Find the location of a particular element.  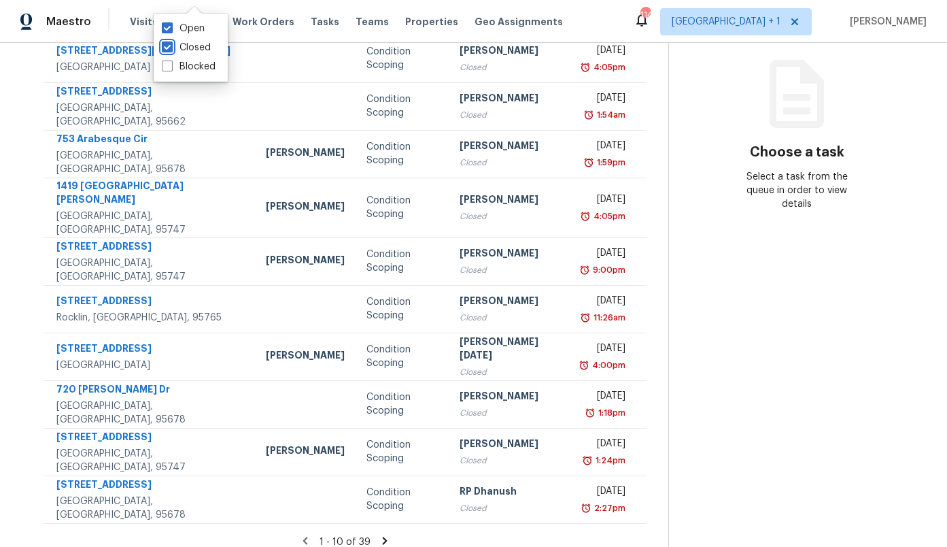

div: 1:18pm is located at coordinates (611, 413).